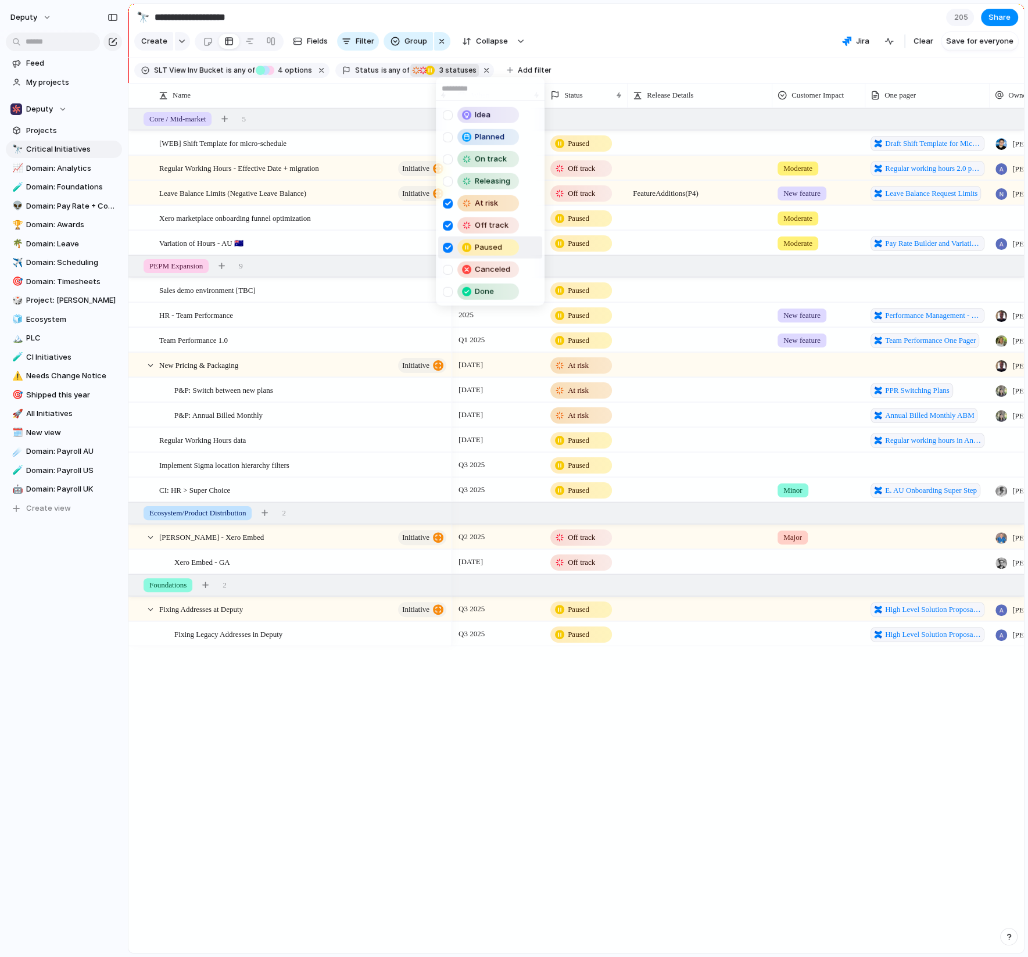  I want to click on span: Releasing, so click(492, 181).